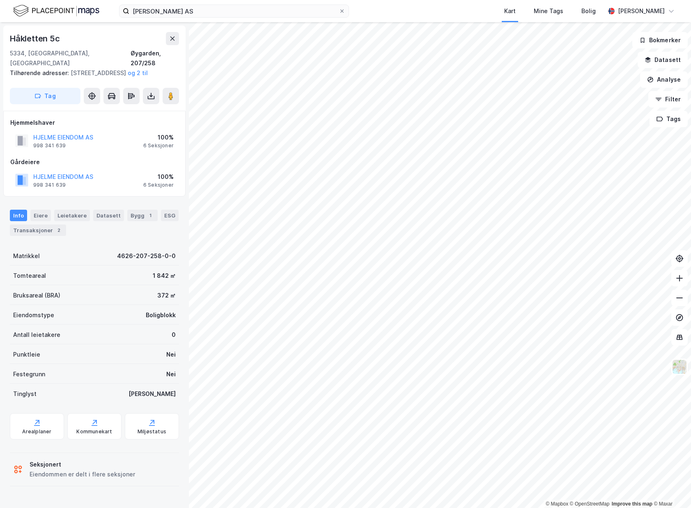 This screenshot has width=691, height=508. Describe the element at coordinates (38, 230) in the screenshot. I see `div: Transaksjoner` at that location.